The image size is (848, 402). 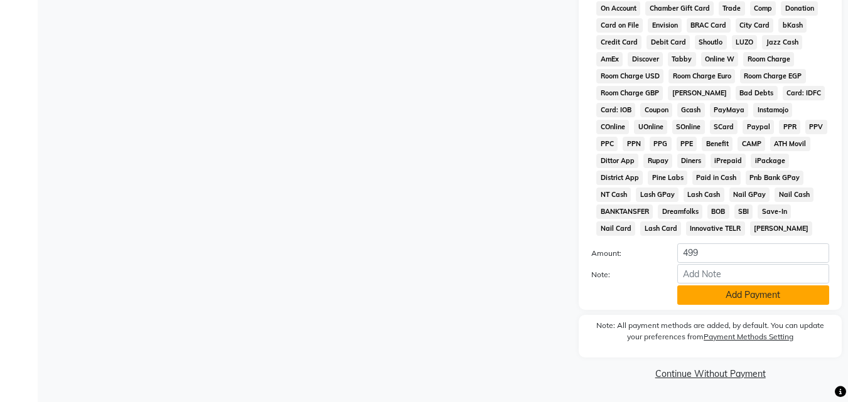 I want to click on span: NT Cash, so click(x=613, y=195).